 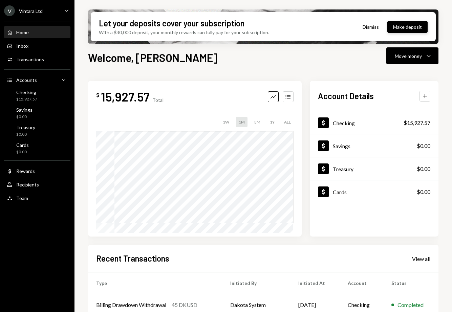 What do you see at coordinates (131, 305) in the screenshot?
I see `div: Billing Drawdown Withdrawal` at bounding box center [131, 305].